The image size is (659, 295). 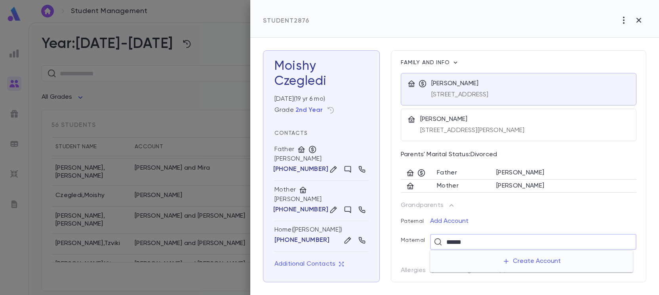 I want to click on td: Mother, so click(x=464, y=186).